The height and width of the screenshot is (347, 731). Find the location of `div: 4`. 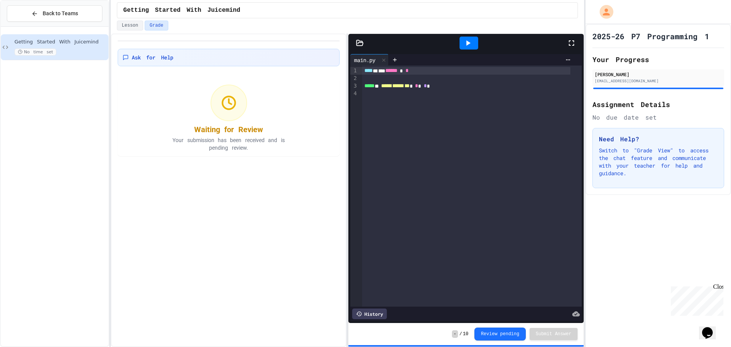

div: 4 is located at coordinates (354, 94).